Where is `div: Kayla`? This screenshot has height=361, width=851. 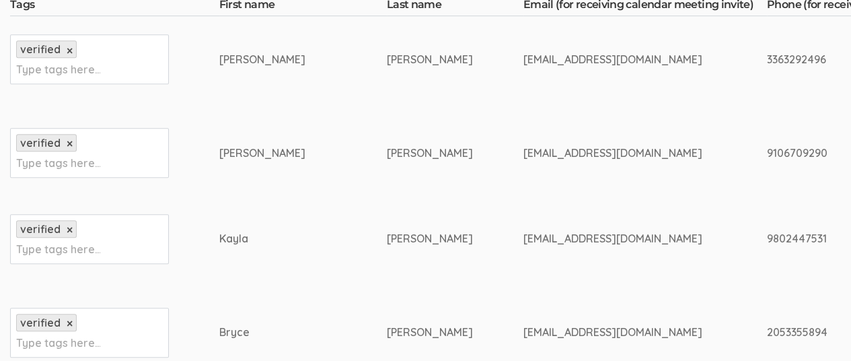
div: Kayla is located at coordinates (278, 238).